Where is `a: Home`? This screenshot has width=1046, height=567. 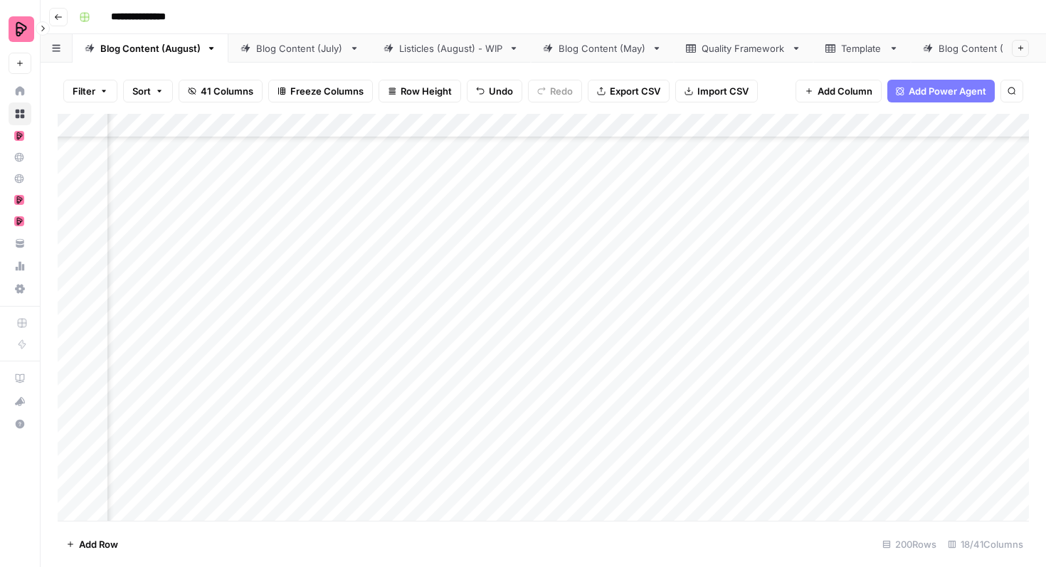
a: Home is located at coordinates (20, 91).